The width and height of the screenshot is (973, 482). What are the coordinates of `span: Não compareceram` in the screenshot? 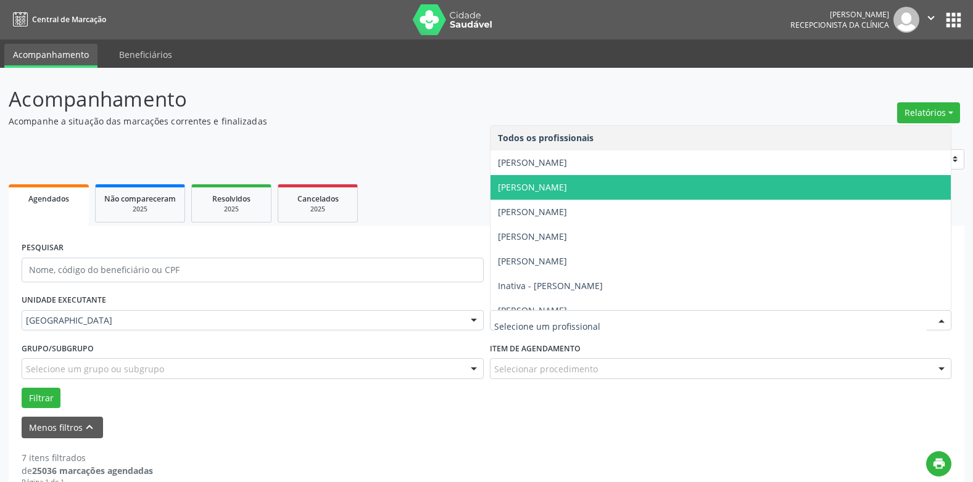 It's located at (140, 199).